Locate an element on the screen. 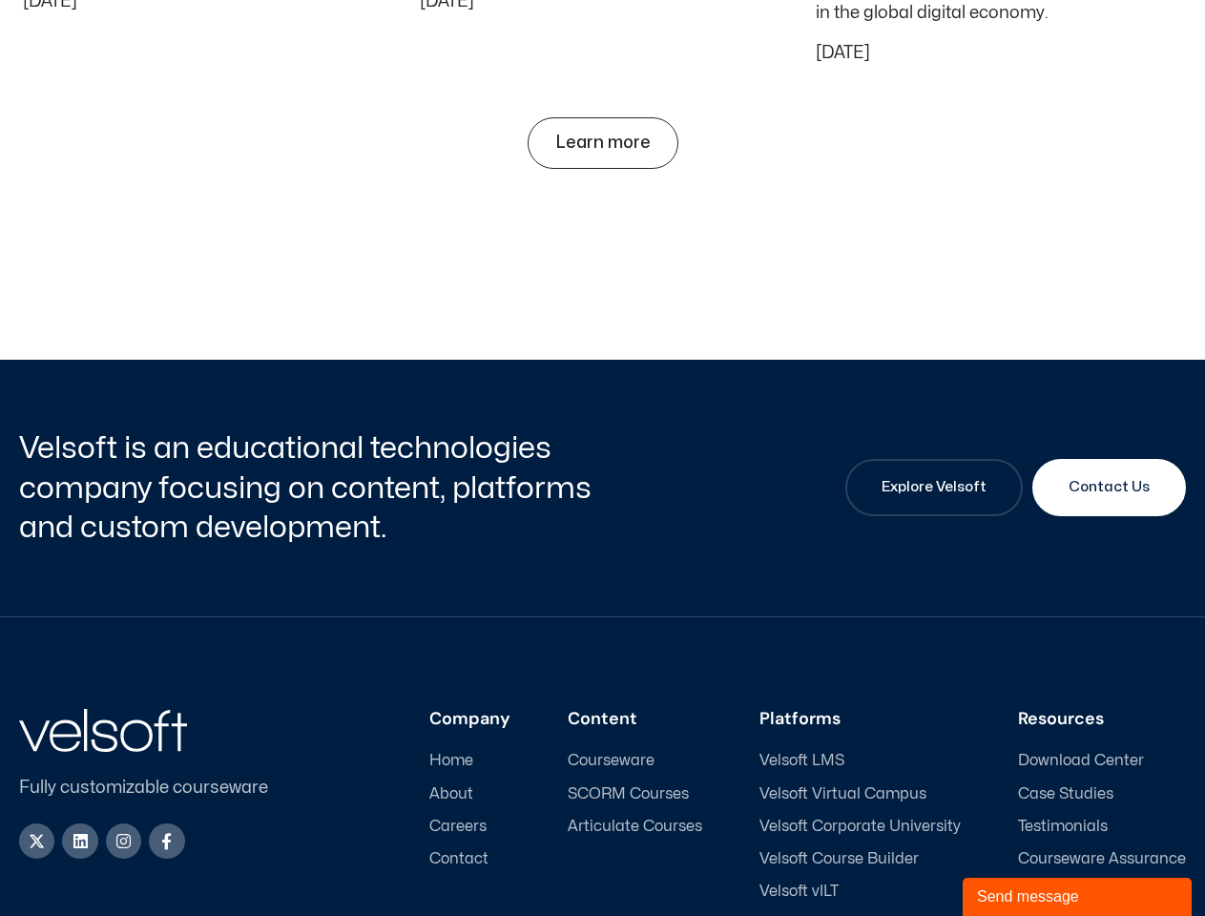  a: Velsoft Course Builder is located at coordinates (860, 859).